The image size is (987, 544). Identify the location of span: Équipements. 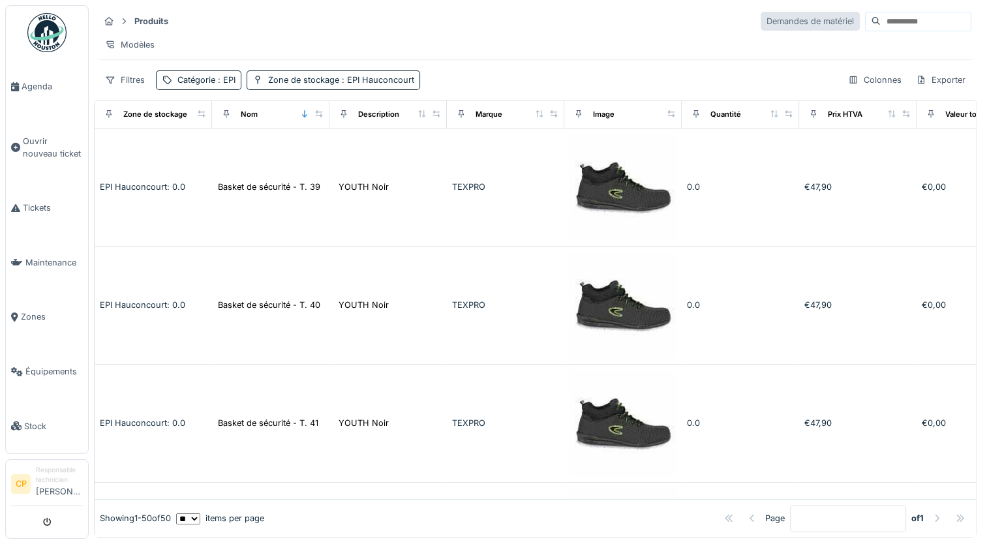
(54, 371).